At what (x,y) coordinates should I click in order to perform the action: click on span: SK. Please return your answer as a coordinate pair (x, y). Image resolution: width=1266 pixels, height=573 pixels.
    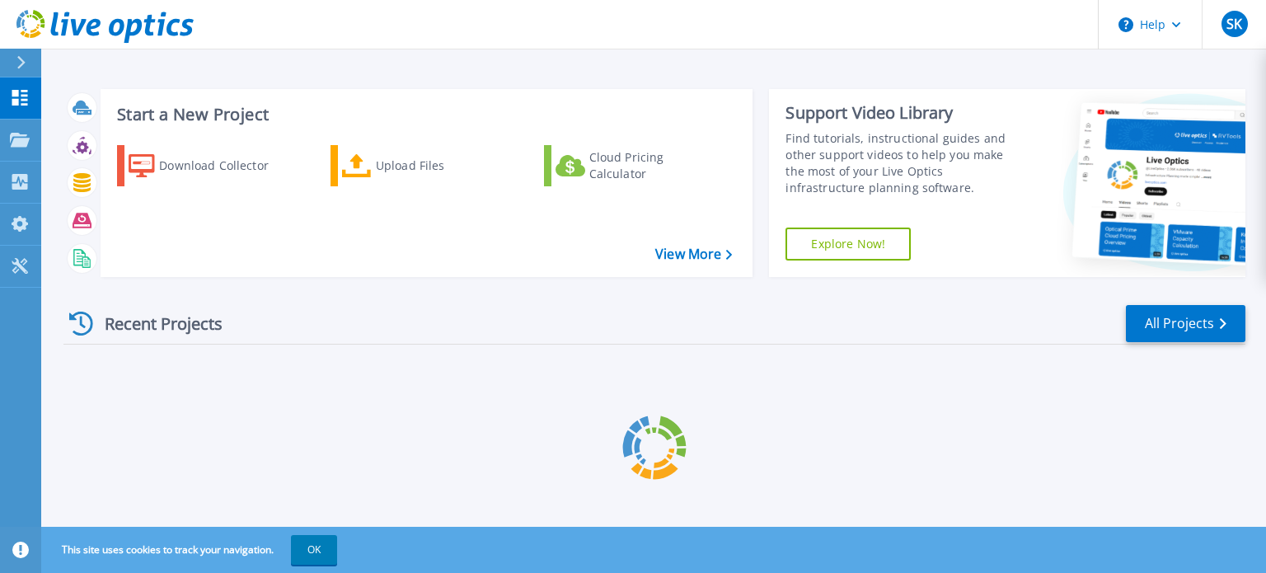
    Looking at the image, I should click on (1234, 24).